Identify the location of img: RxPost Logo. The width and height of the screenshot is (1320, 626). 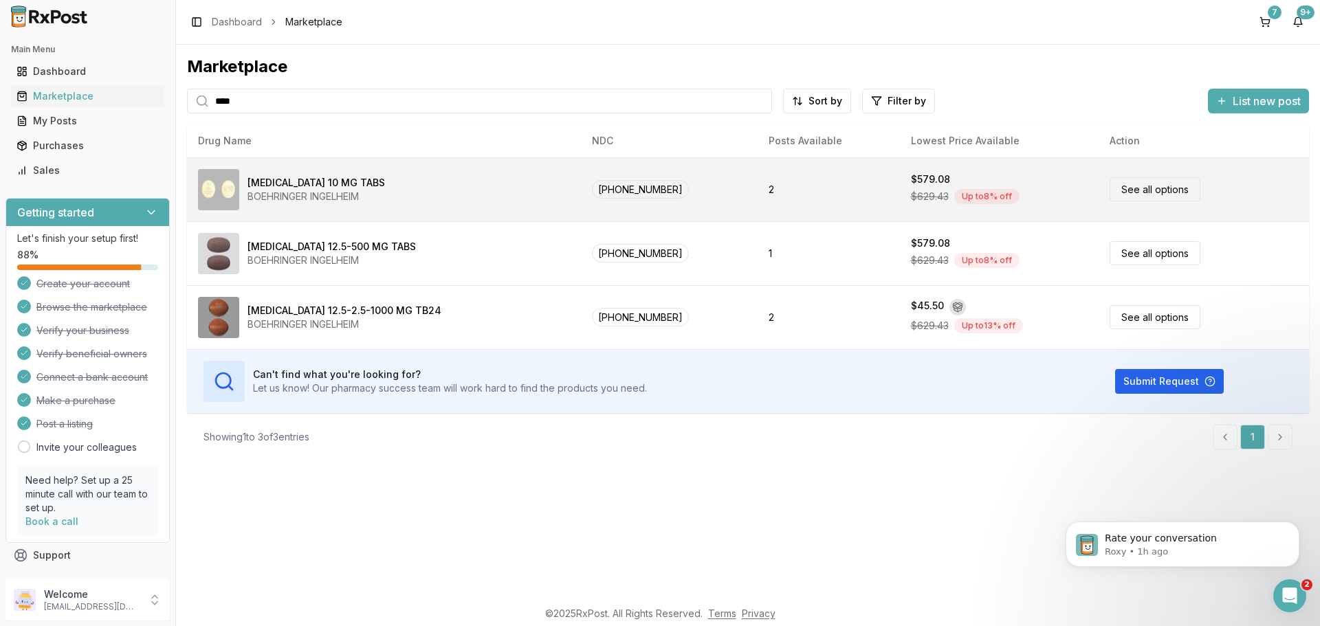
(49, 16).